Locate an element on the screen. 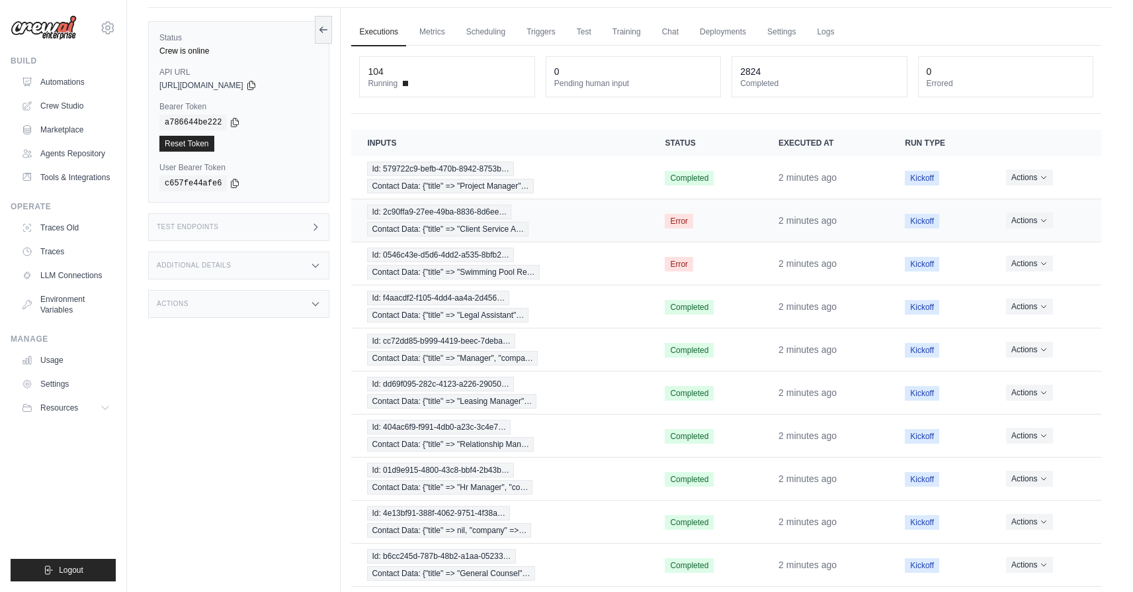  a: Usage is located at coordinates (66, 360).